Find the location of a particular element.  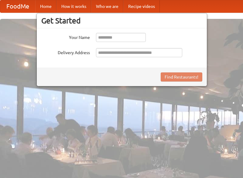

label: Your Name is located at coordinates (66, 36).